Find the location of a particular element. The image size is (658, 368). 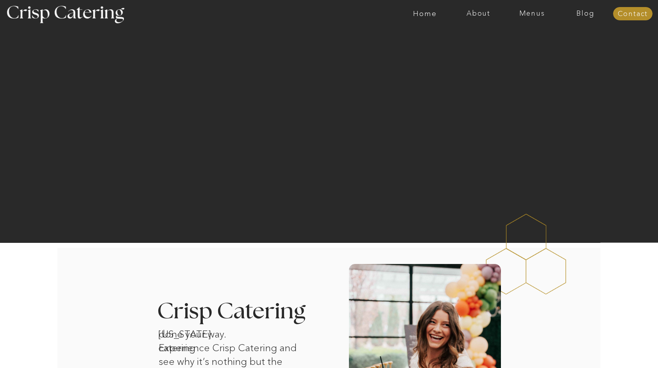

a: Blog is located at coordinates (585, 14).